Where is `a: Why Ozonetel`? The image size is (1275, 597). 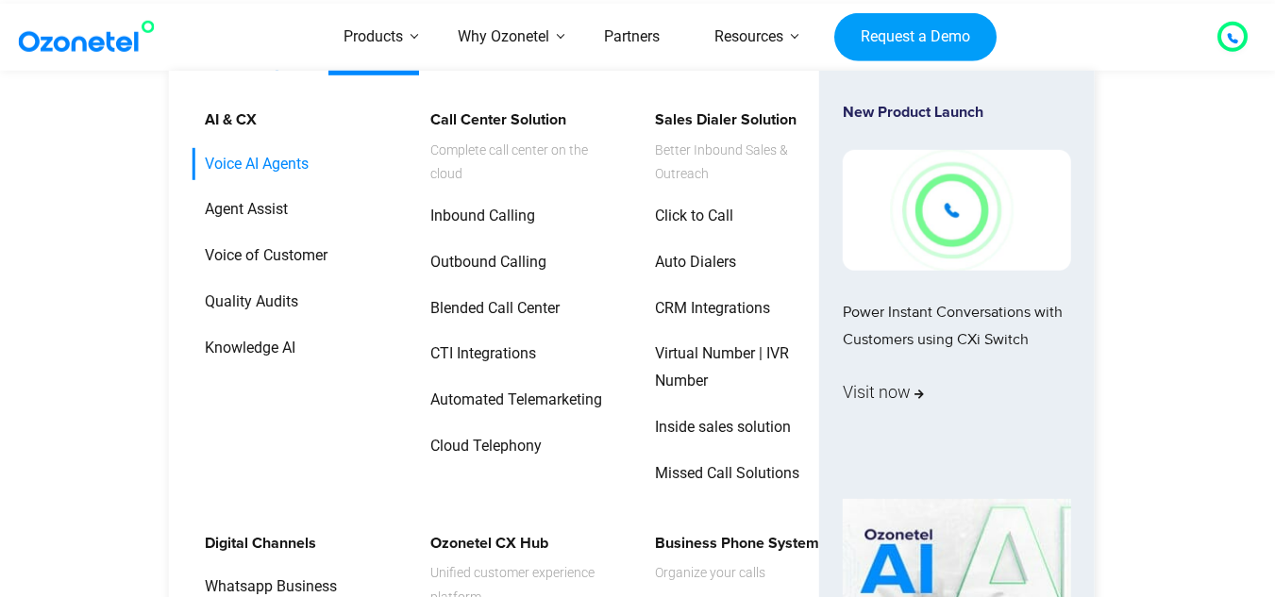 a: Why Ozonetel is located at coordinates (503, 37).